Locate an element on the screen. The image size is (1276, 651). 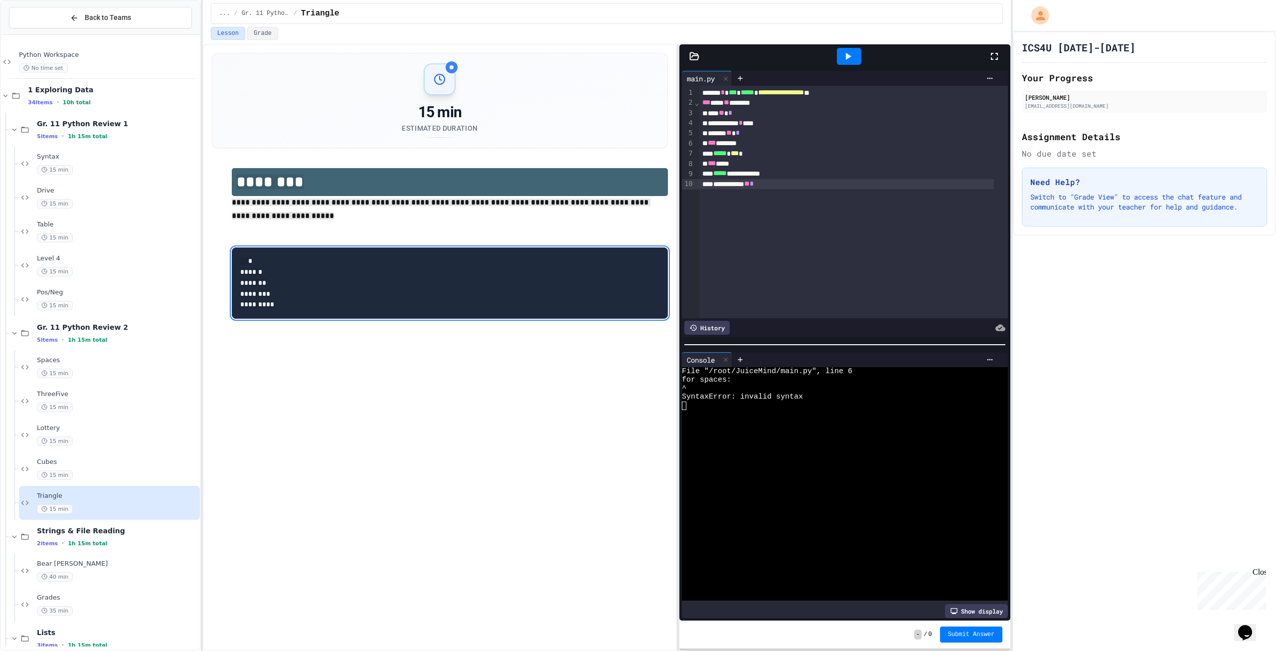
span: Drive is located at coordinates (117, 190).